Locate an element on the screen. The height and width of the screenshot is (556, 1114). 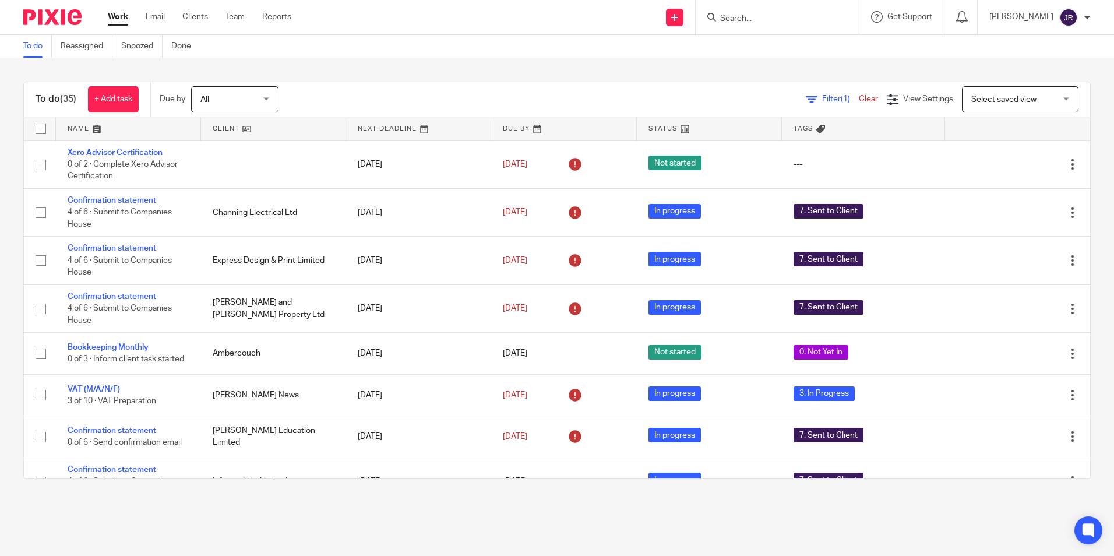
a: To do is located at coordinates (37, 46).